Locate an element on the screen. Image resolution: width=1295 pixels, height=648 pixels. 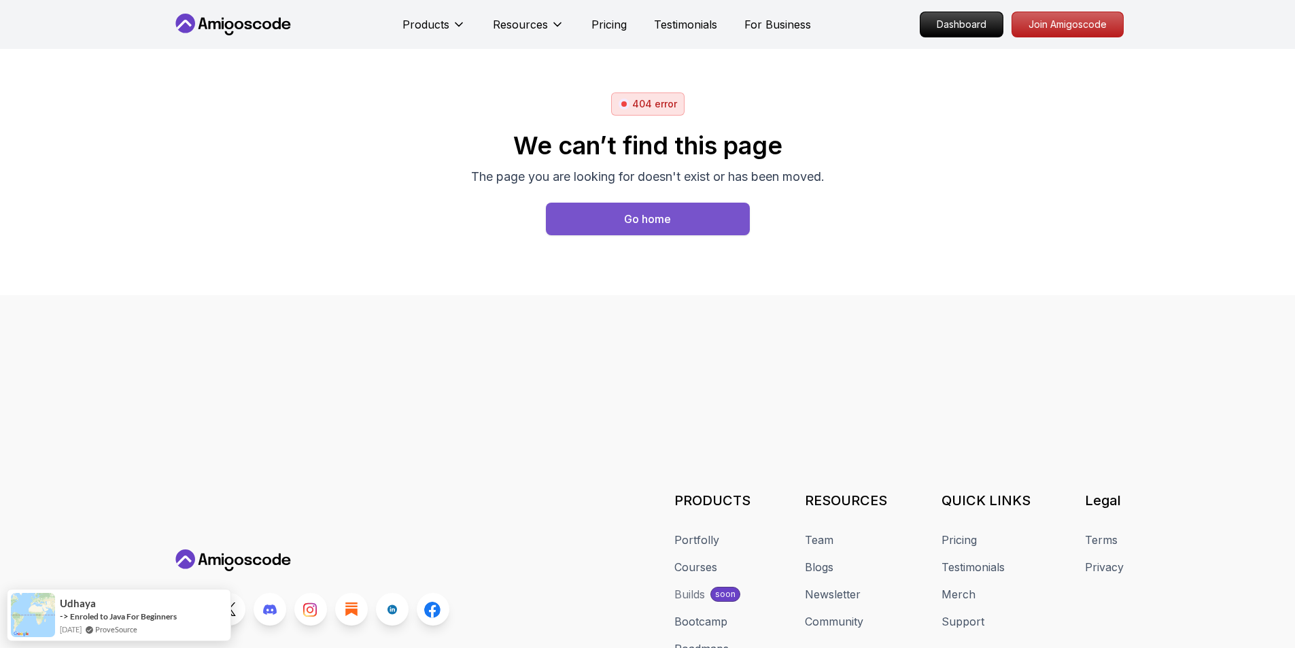
div: Builds is located at coordinates (689, 594).